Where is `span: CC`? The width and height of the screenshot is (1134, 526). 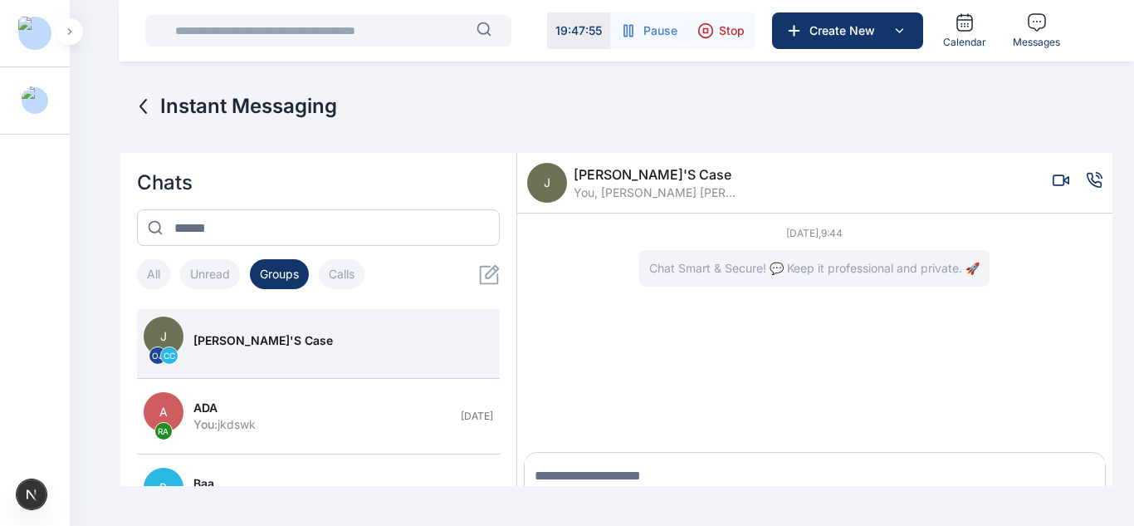 span: CC is located at coordinates (169, 355).